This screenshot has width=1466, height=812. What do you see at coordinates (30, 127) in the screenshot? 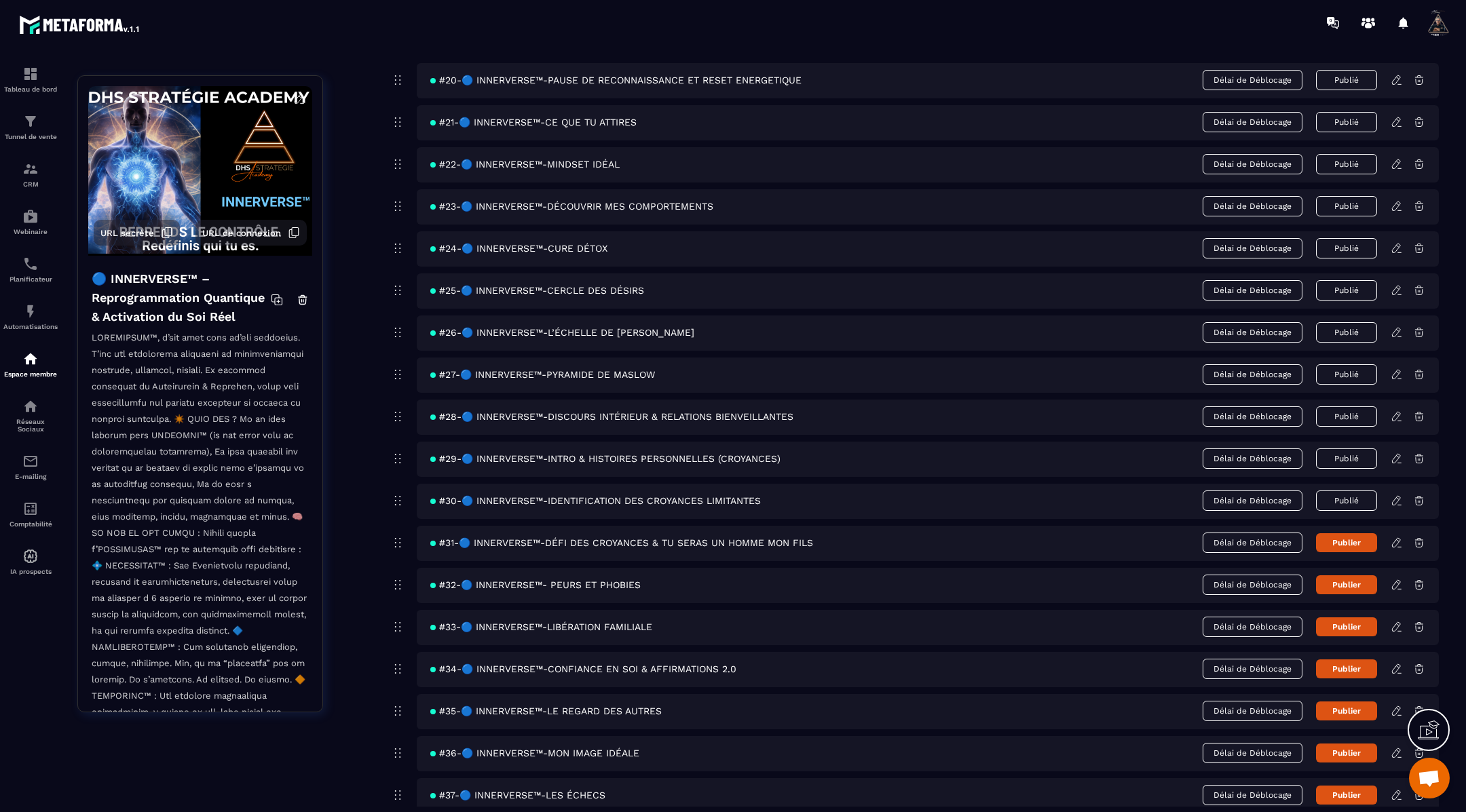
I see `a: formationformationTunnel de vente` at bounding box center [30, 127].